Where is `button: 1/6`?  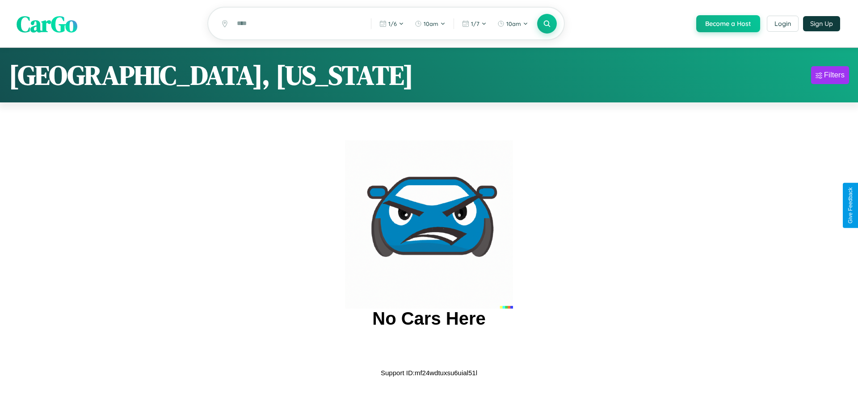 button: 1/6 is located at coordinates (391, 24).